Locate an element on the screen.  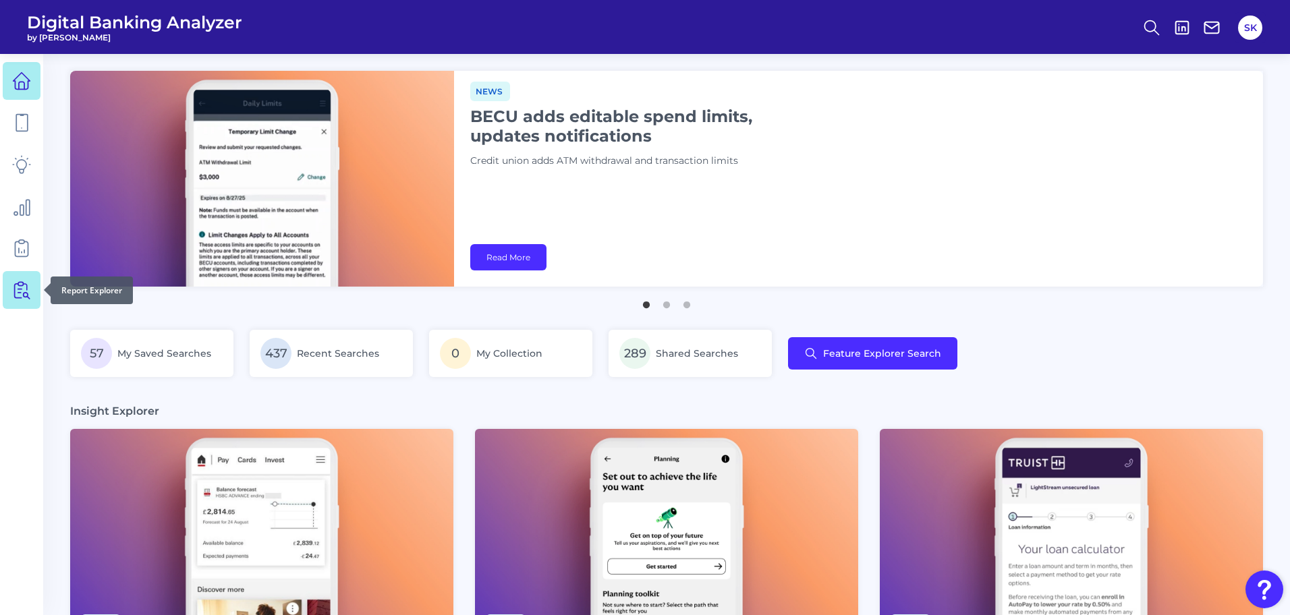
p: Credit union adds ATM withdrawal and transaction limits is located at coordinates (639, 161).